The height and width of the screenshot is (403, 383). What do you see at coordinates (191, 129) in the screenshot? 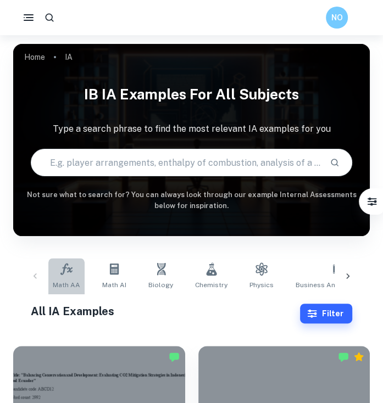
I see `p: Type a search phrase to find the most relevant IA examples for you` at bounding box center [191, 129].